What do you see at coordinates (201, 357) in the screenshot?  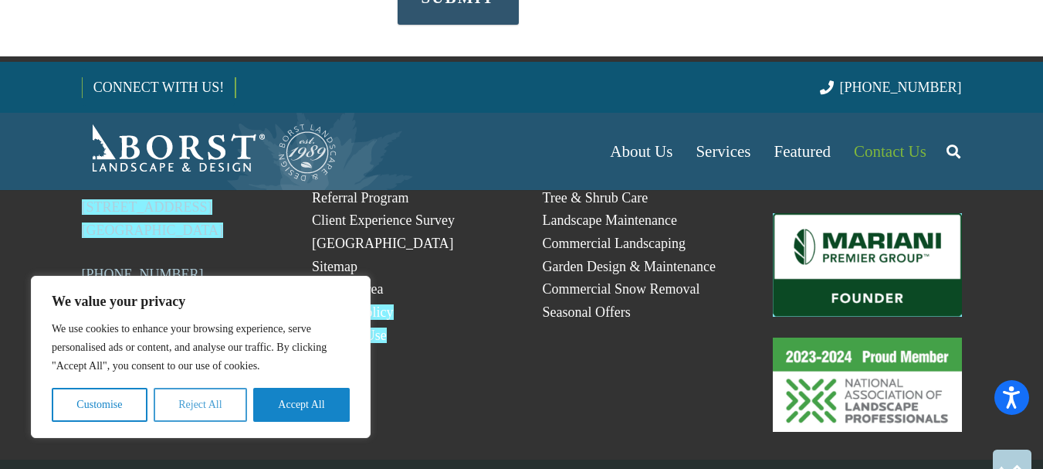 I see `div: We value your privacy` at bounding box center [201, 357].